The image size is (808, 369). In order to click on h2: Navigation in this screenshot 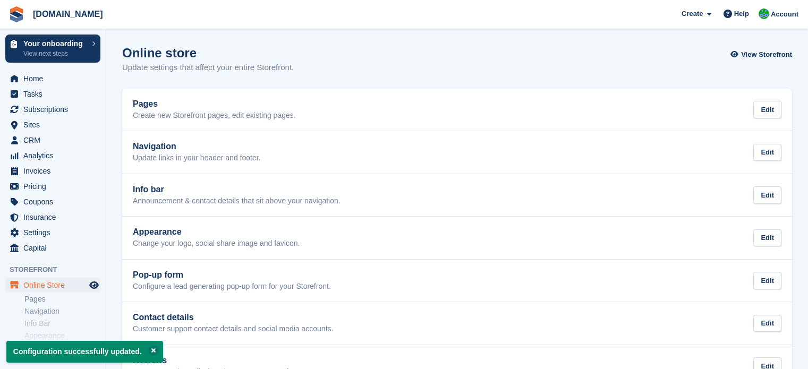, I will do `click(196, 147)`.